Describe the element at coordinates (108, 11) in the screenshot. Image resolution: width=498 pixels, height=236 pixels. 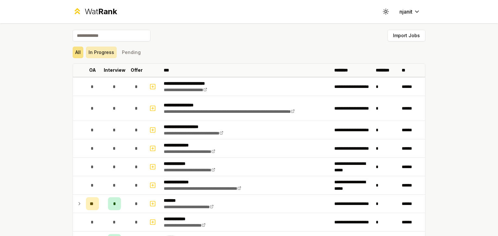
I see `span: Rank` at that location.